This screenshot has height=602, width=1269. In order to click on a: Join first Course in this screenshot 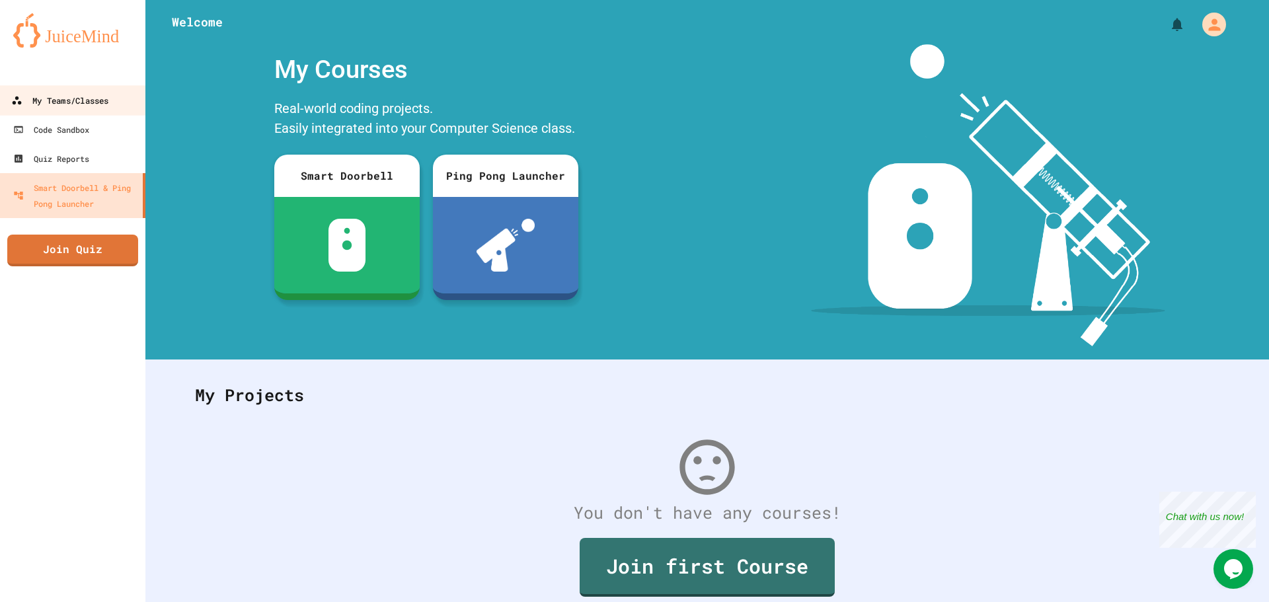, I will do `click(707, 567)`.